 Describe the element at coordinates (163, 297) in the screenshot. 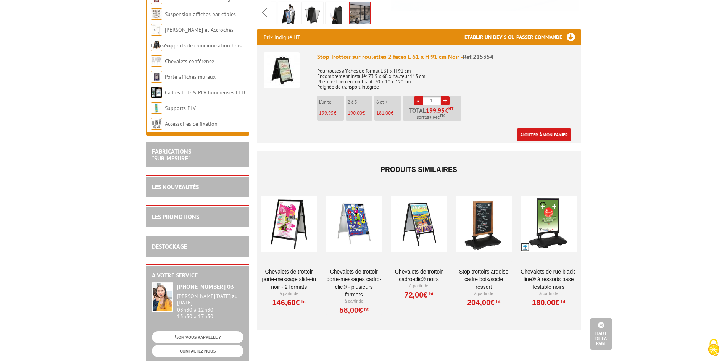

I see `img: widget-service.jpg` at that location.